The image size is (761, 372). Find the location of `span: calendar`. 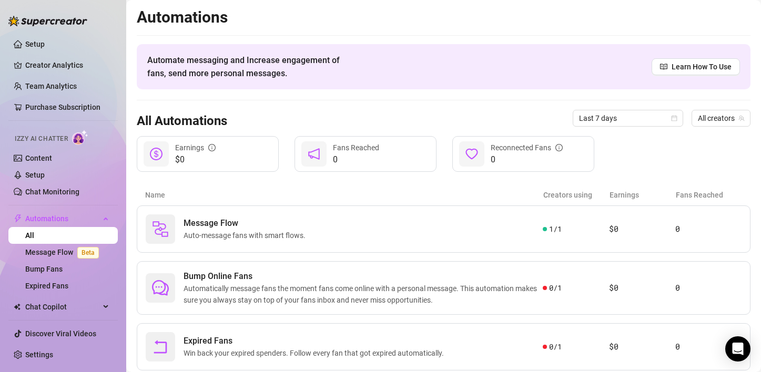

span: calendar is located at coordinates (674, 118).